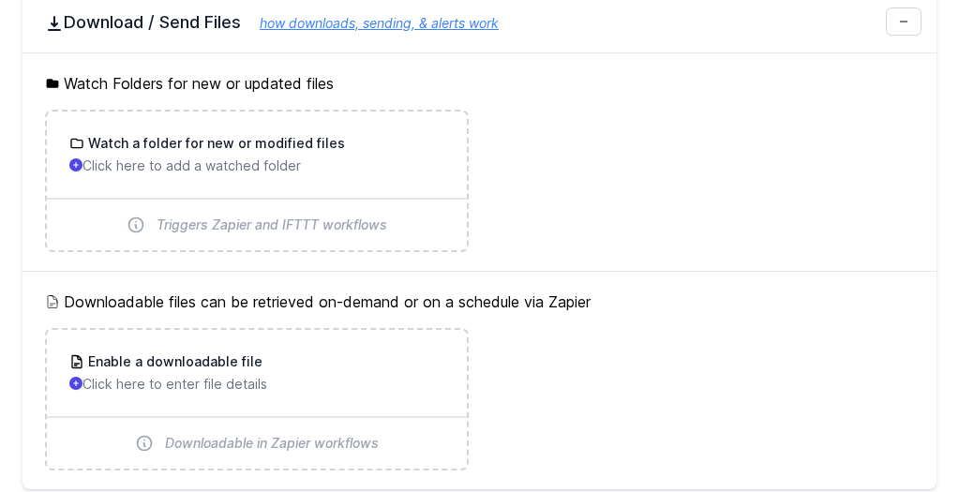  Describe the element at coordinates (479, 302) in the screenshot. I see `h5: Downloadable files can be retrieved on-demand or on a schedule via Zapier` at that location.